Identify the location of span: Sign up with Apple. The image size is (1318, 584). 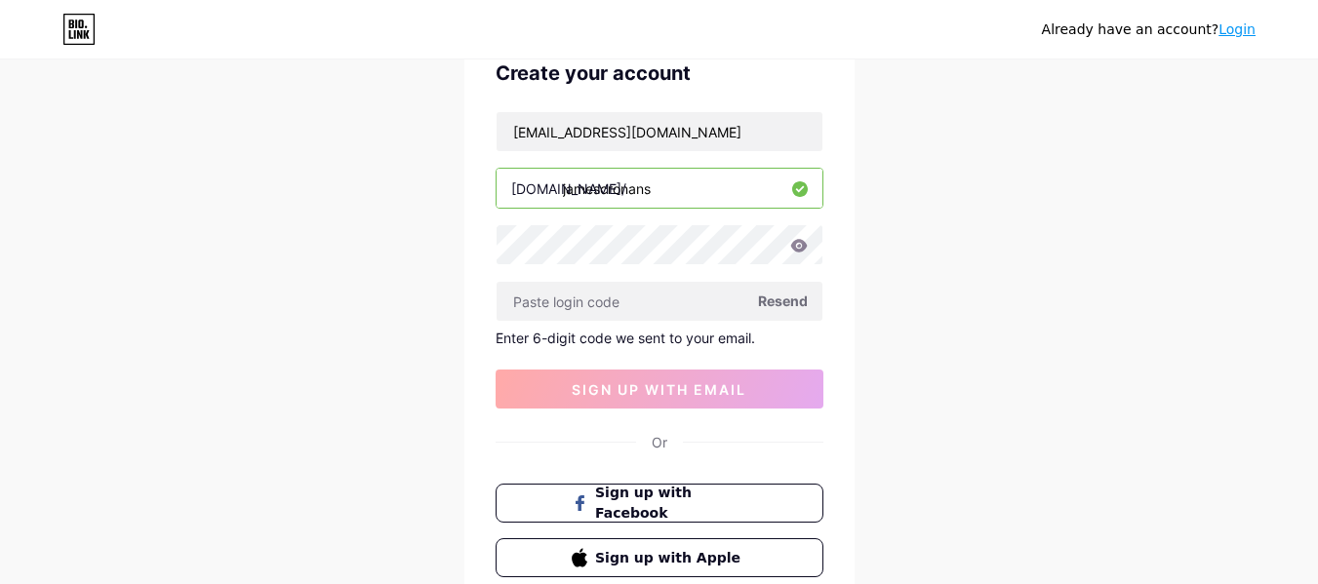
(670, 558).